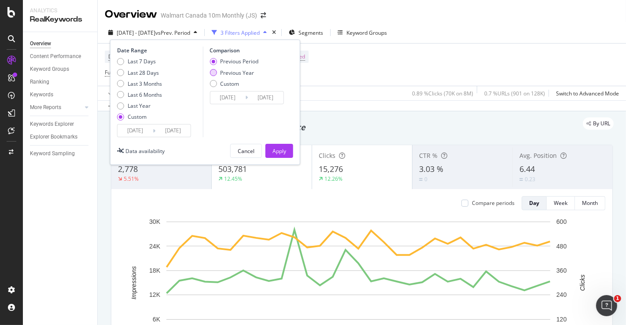 This screenshot has height=325, width=626. I want to click on span: 503,781, so click(232, 169).